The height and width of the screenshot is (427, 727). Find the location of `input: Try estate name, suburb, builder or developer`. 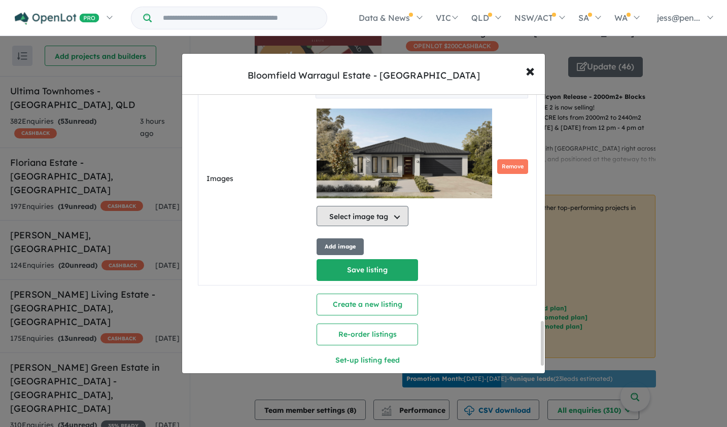

input: Try estate name, suburb, builder or developer is located at coordinates (239, 18).